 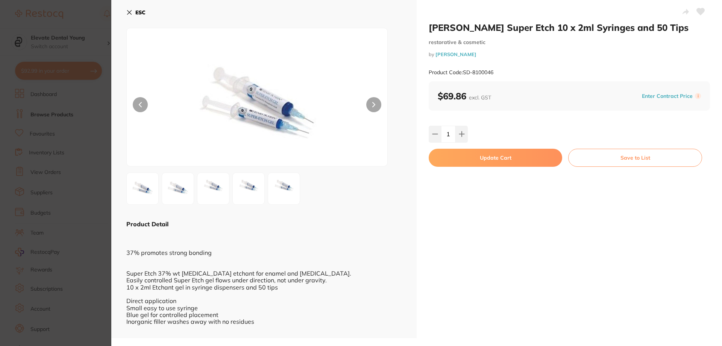 What do you see at coordinates (147, 224) in the screenshot?
I see `b: Product Detail` at bounding box center [147, 224].